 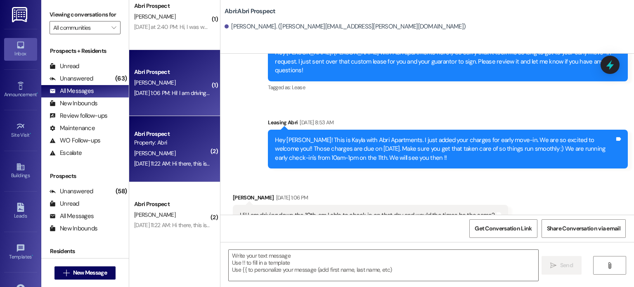 I want to click on div: Prospects, so click(x=85, y=176).